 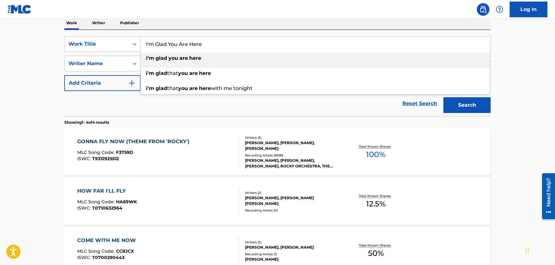 What do you see at coordinates (126, 202) in the screenshot?
I see `span: HA69WK` at bounding box center [126, 202].